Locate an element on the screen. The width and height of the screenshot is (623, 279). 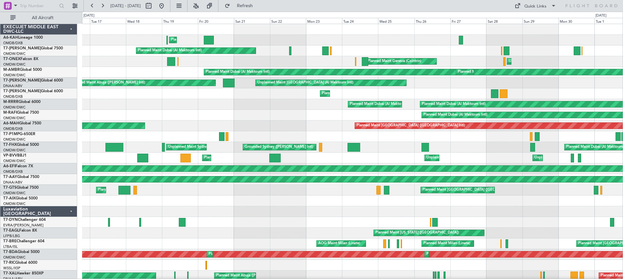
div: Sat 21 is located at coordinates (252, 21).